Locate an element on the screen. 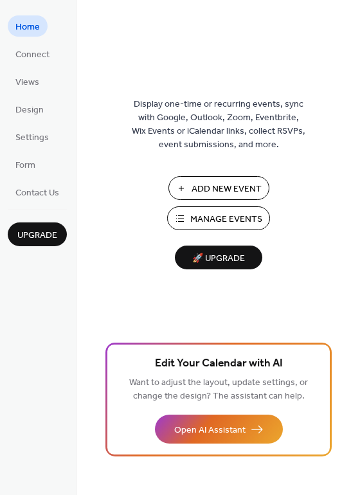 This screenshot has width=360, height=495. a: Home is located at coordinates (28, 26).